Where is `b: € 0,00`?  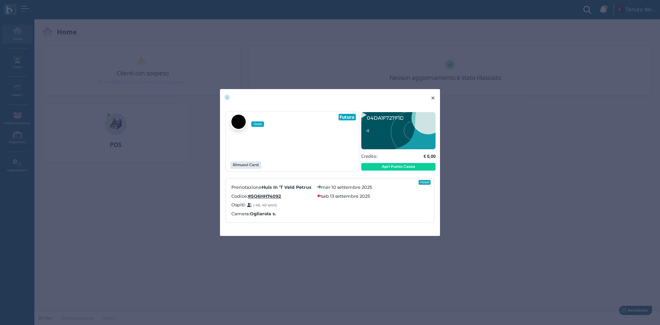
b: € 0,00 is located at coordinates (429, 156).